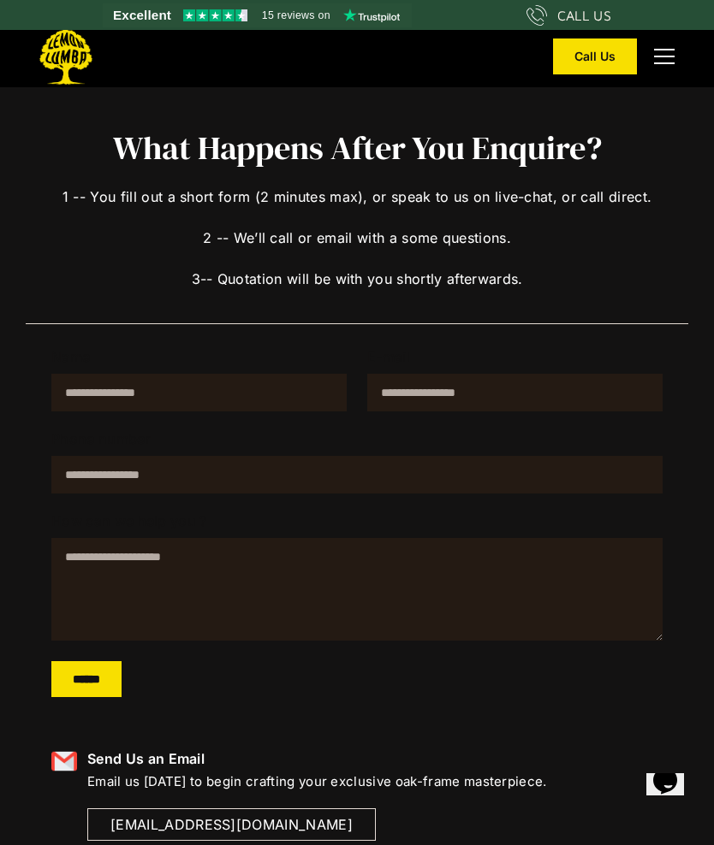 The height and width of the screenshot is (845, 714). Describe the element at coordinates (215, 15) in the screenshot. I see `img: Trustpilot 4.5 stars` at that location.